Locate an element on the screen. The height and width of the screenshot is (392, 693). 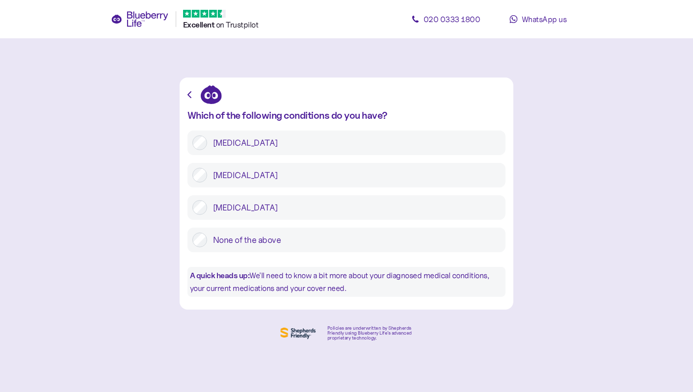
span: 020 0333 1800 is located at coordinates (452, 19).